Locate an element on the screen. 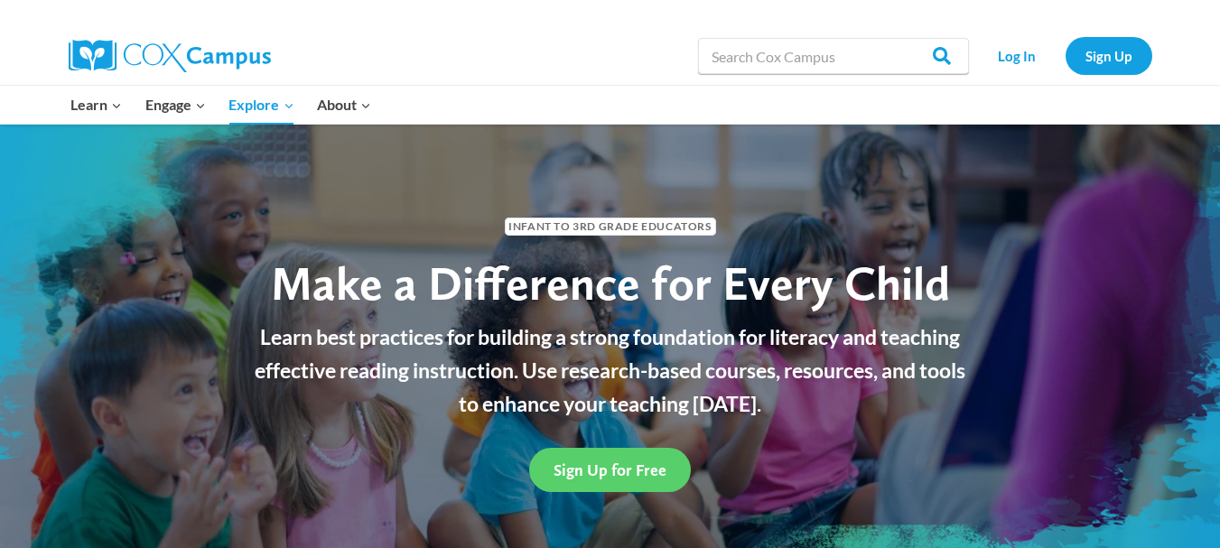 This screenshot has width=1220, height=548. button: Child menu of Engage is located at coordinates (175, 105).